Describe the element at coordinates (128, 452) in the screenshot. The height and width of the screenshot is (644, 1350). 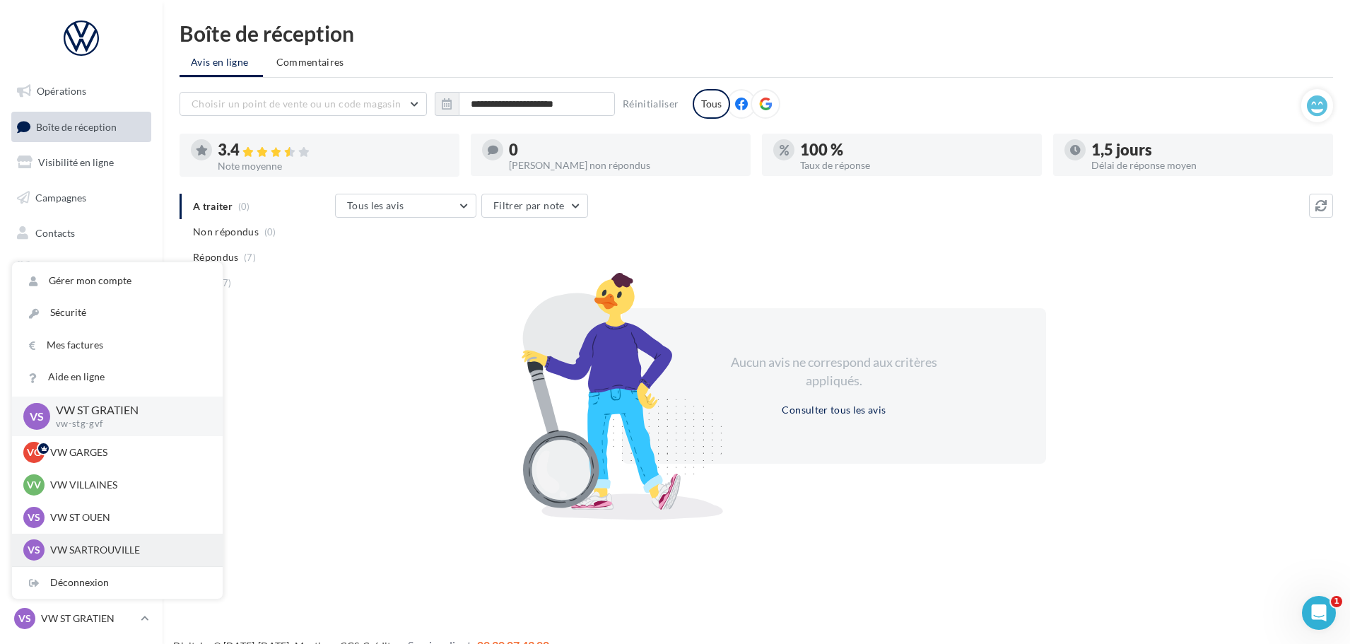
I see `p: VW GARGES` at that location.